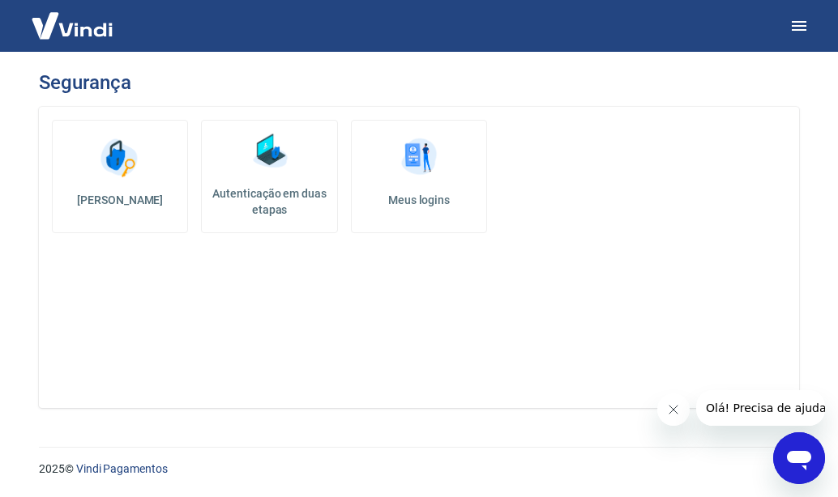  What do you see at coordinates (270, 151) in the screenshot?
I see `img: Autenticação em duas etapas` at bounding box center [270, 151].